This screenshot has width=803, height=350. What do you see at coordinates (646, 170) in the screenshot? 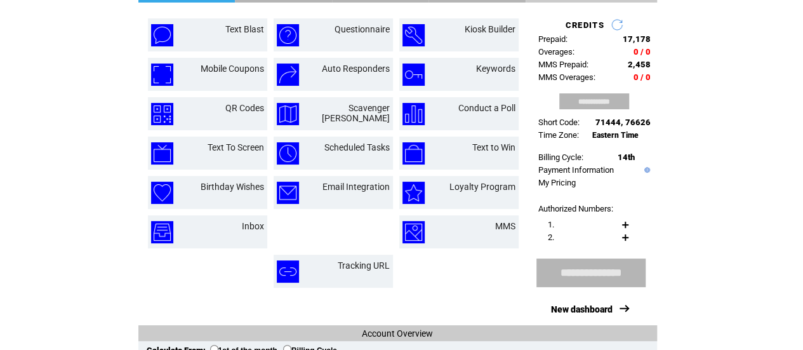
I see `img: help.gif` at bounding box center [646, 170].